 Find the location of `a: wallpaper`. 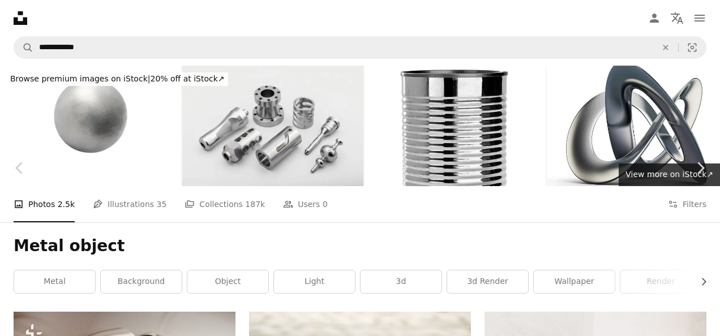

a: wallpaper is located at coordinates (574, 282).